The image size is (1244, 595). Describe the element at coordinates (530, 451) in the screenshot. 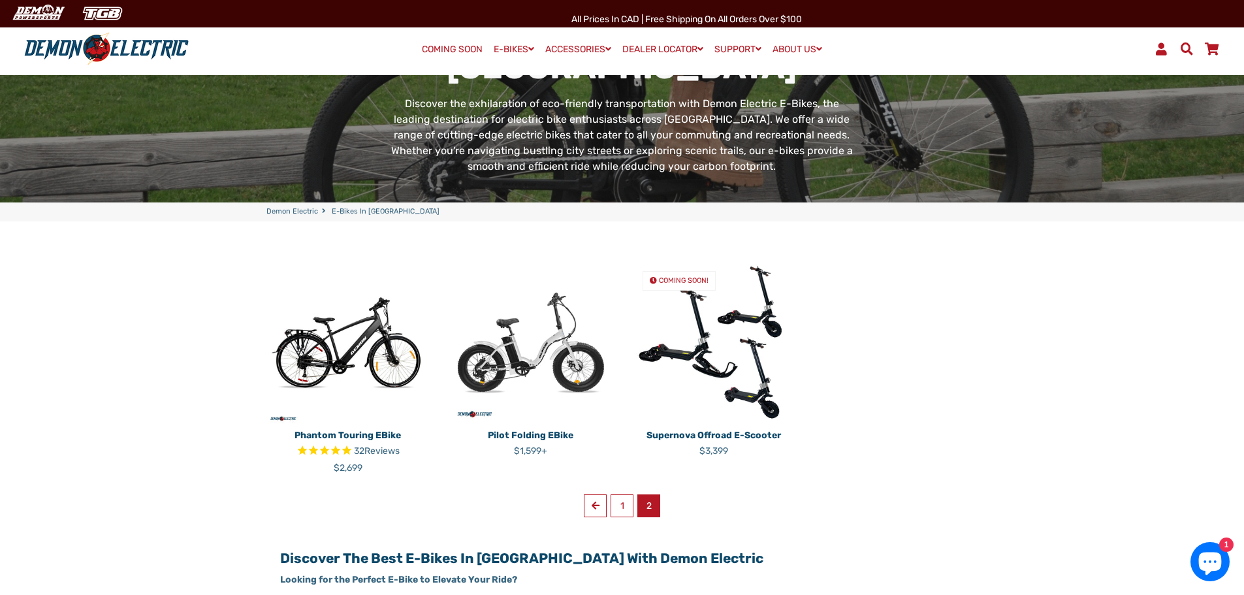

I see `span: $1,599+` at that location.